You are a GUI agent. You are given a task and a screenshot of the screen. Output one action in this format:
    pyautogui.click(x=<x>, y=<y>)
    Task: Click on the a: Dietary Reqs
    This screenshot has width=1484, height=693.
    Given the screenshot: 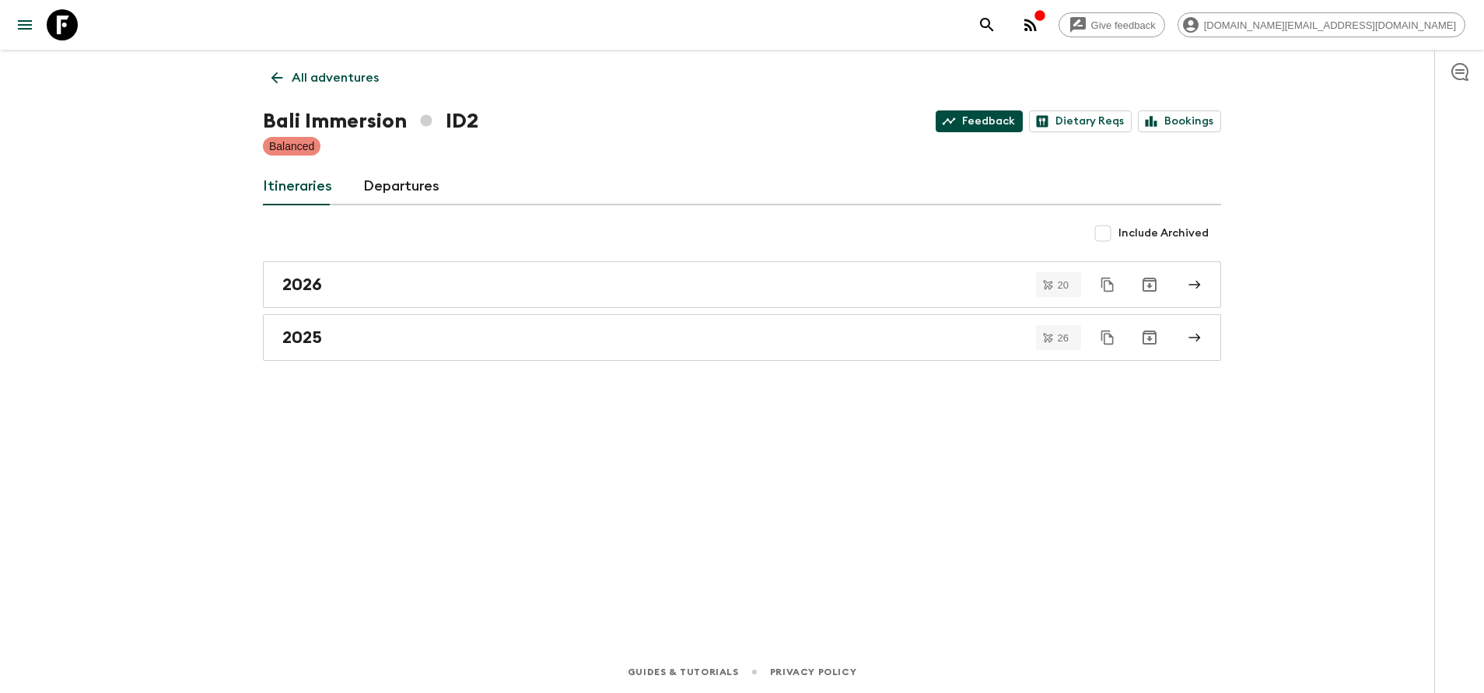 What is the action you would take?
    pyautogui.click(x=1081, y=121)
    